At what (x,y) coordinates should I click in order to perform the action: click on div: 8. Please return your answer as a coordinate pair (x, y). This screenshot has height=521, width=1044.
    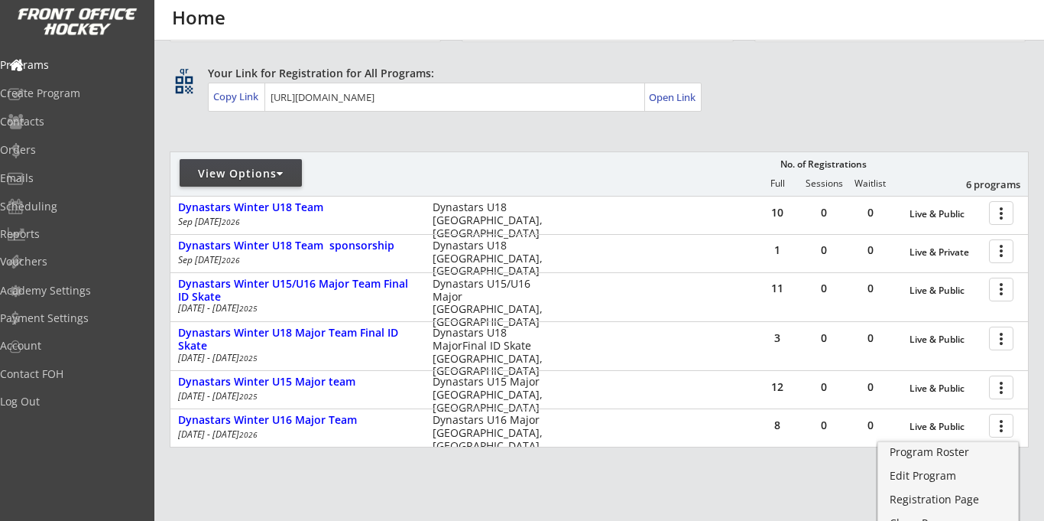
    Looking at the image, I should click on (778, 425).